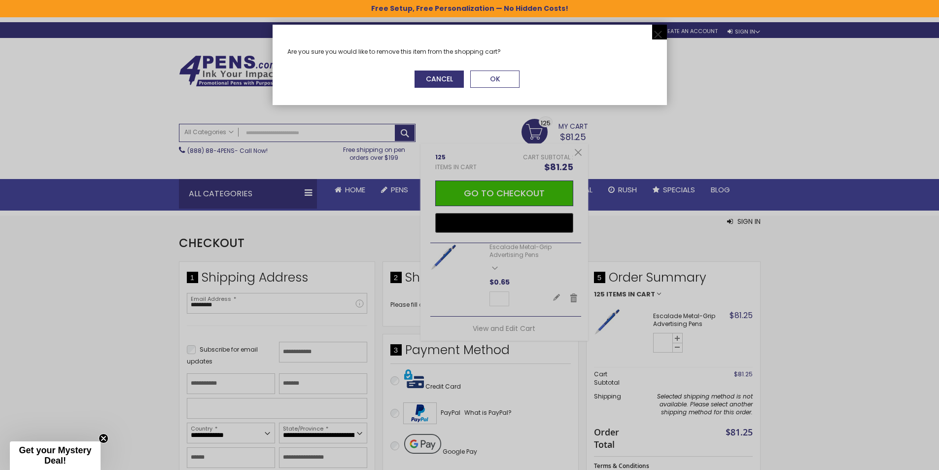  What do you see at coordinates (103, 438) in the screenshot?
I see `button: Close teaser` at bounding box center [103, 438].